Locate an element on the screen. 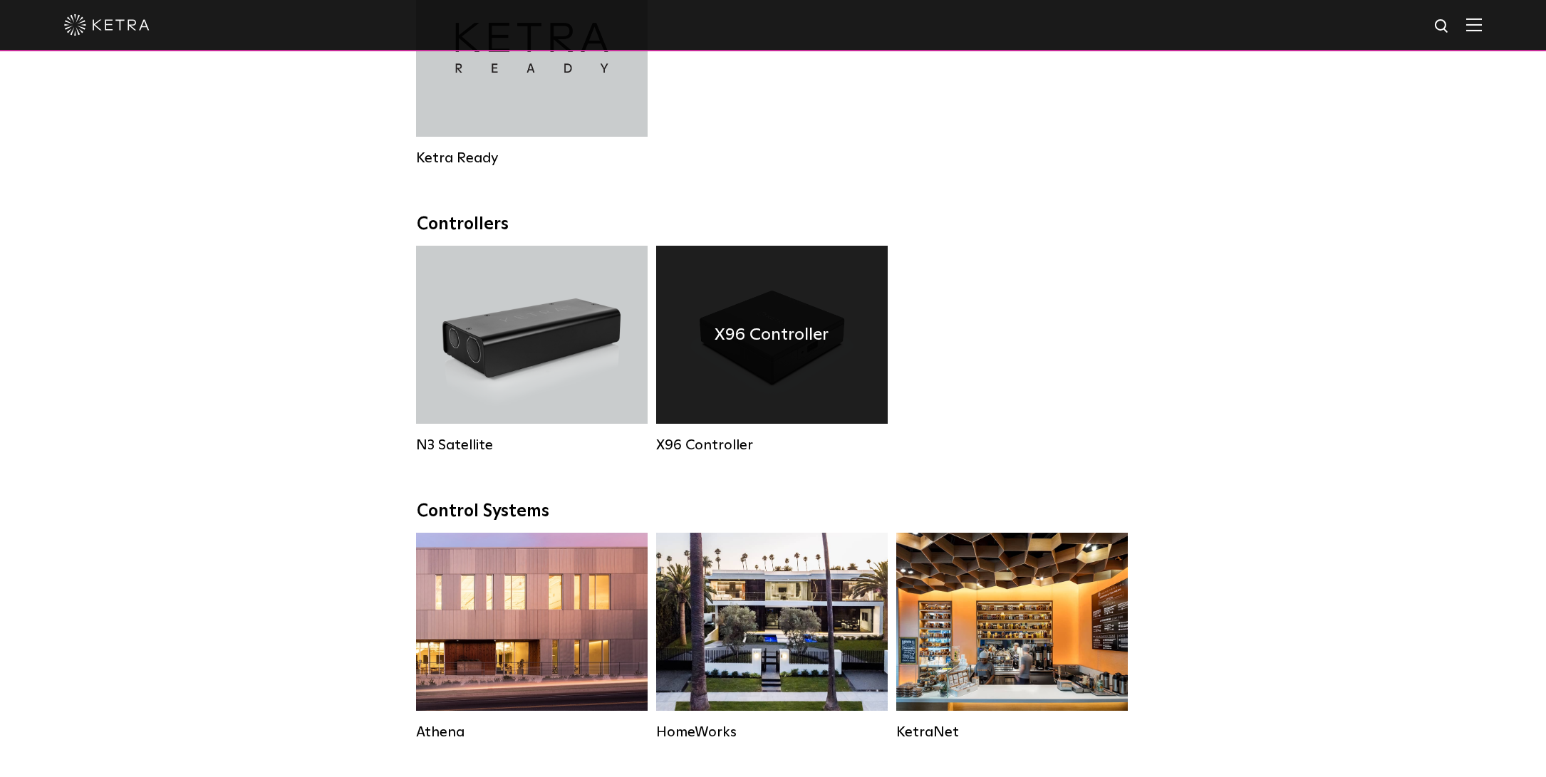 The image size is (1546, 777). img: Hamburger%20Nav.svg is located at coordinates (1474, 24).